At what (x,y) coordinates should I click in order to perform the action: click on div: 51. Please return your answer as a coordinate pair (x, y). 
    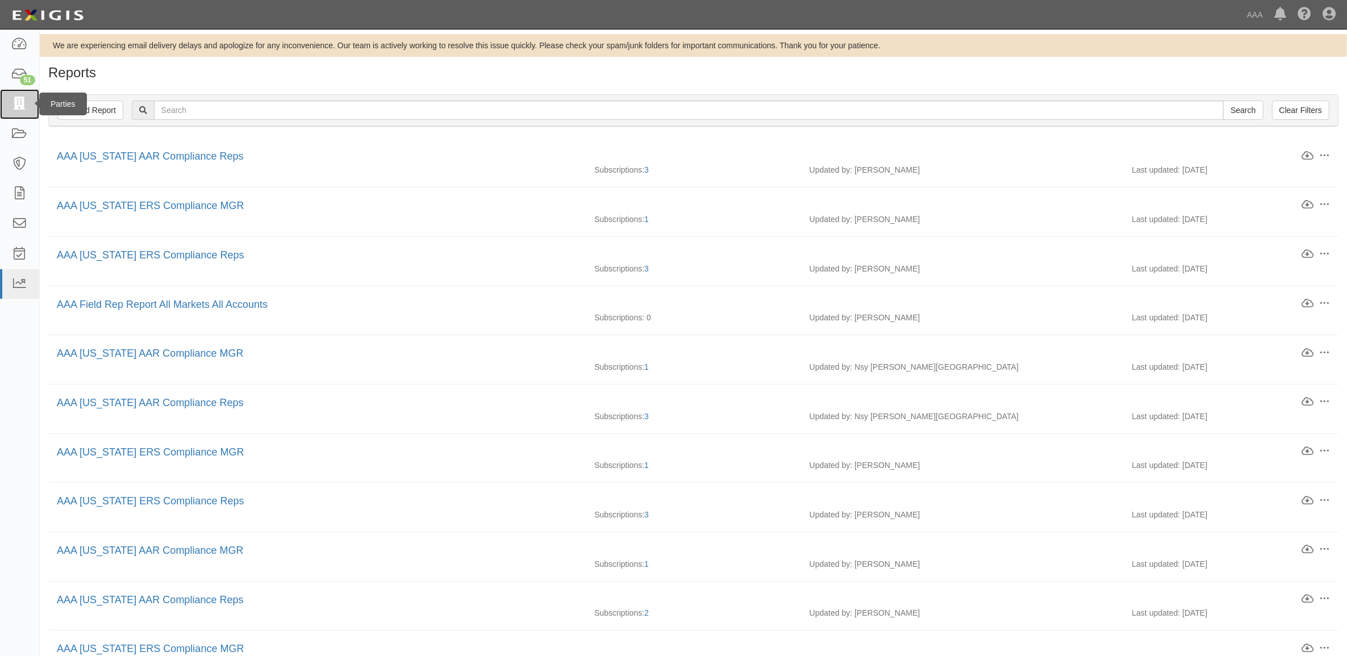
    Looking at the image, I should click on (27, 80).